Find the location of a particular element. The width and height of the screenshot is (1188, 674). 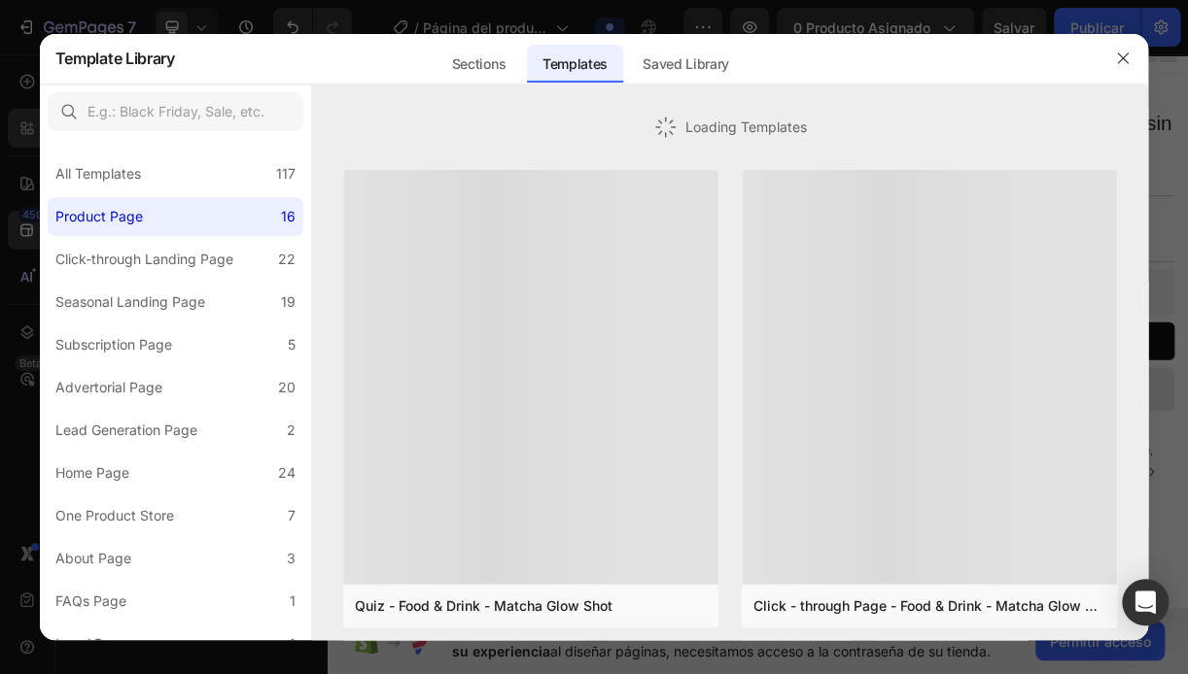

div: 117 is located at coordinates (286, 174).